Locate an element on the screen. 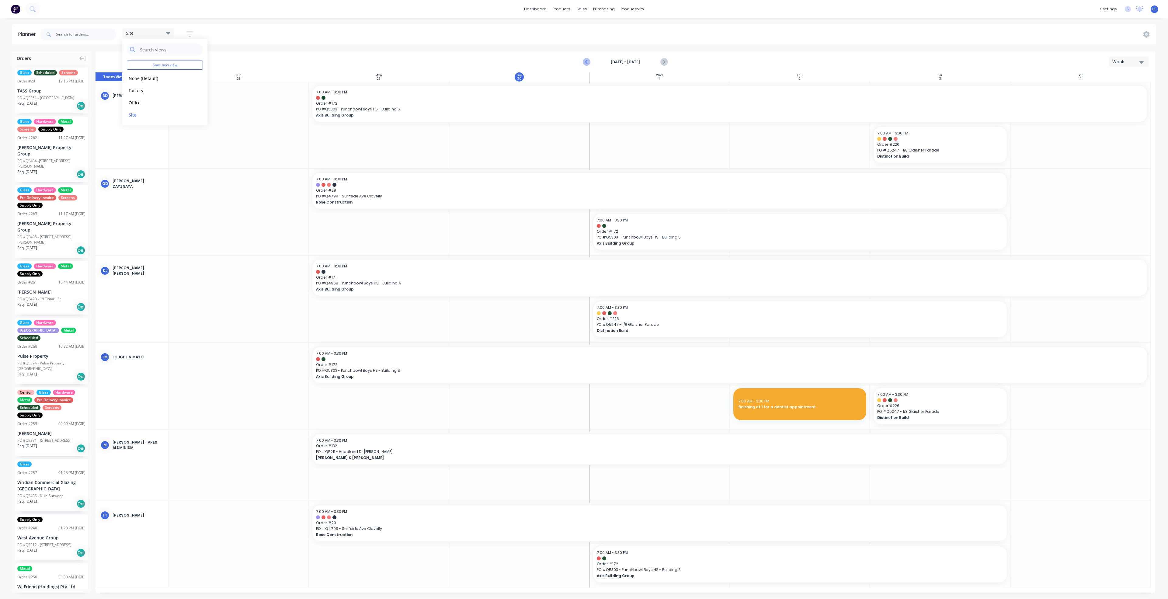  a: dashboard is located at coordinates (535, 9).